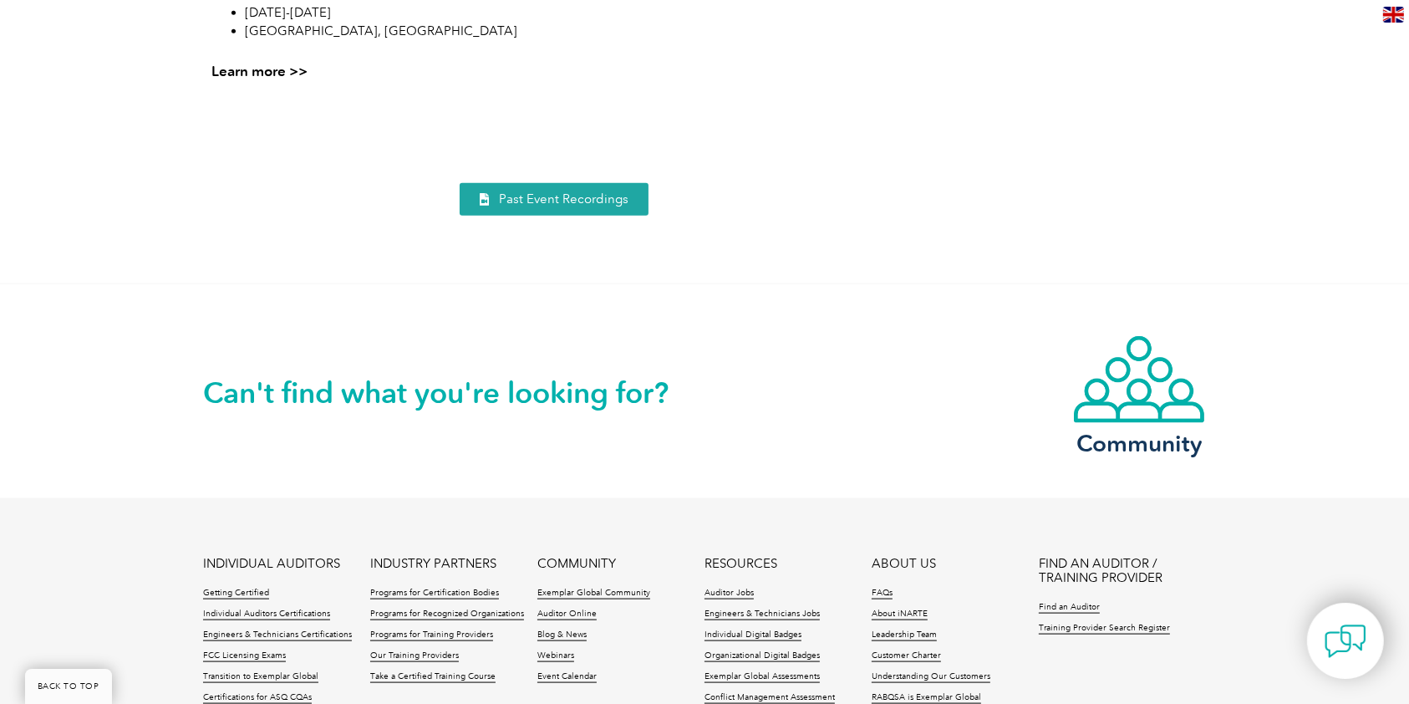 This screenshot has height=704, width=1409. Describe the element at coordinates (556, 656) in the screenshot. I see `a: Webinars` at that location.